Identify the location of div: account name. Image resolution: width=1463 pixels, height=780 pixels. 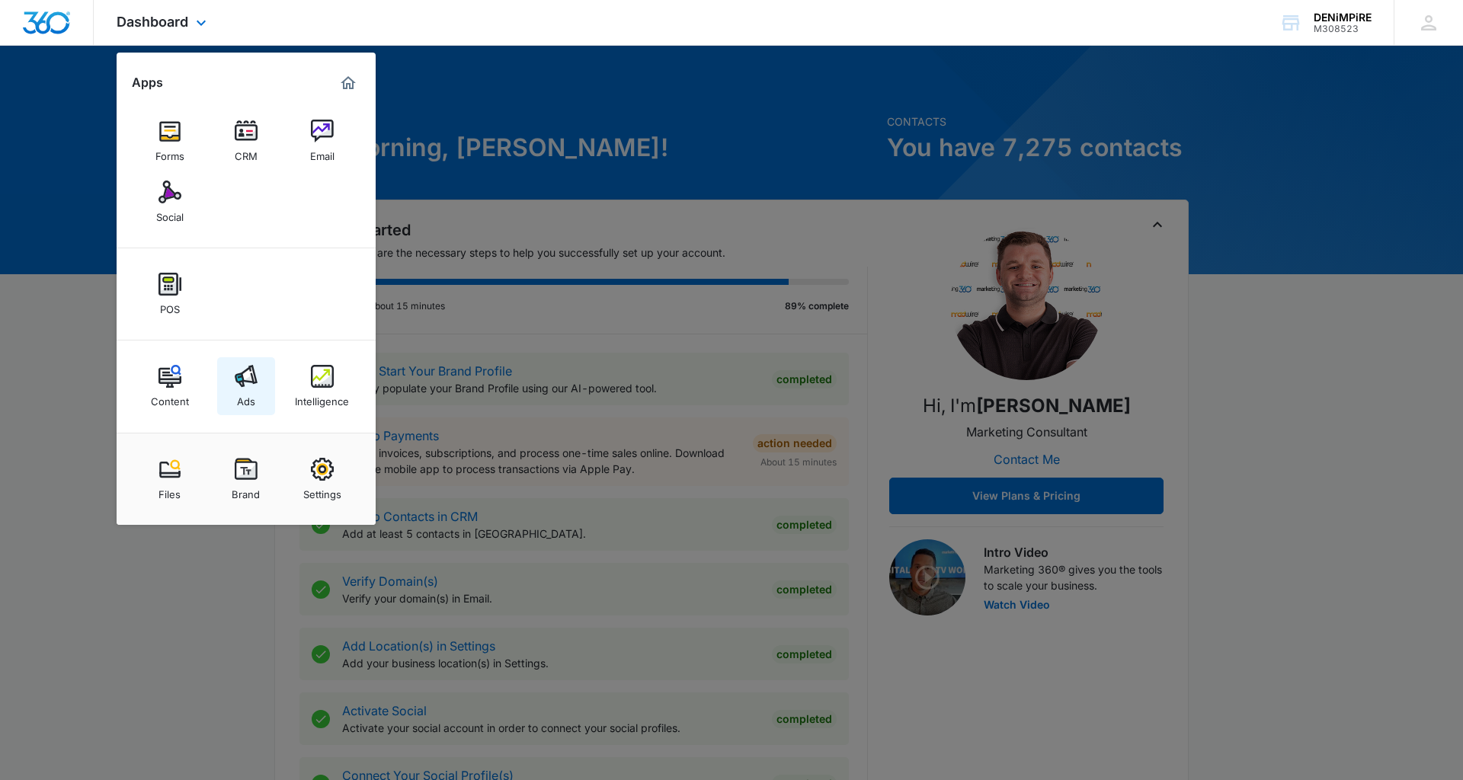
(1343, 18).